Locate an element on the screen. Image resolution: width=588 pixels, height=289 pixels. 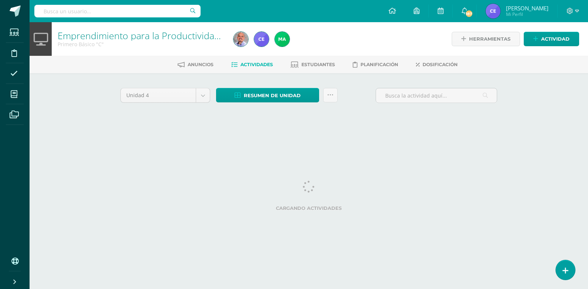
a: Estudiantes is located at coordinates (313, 65).